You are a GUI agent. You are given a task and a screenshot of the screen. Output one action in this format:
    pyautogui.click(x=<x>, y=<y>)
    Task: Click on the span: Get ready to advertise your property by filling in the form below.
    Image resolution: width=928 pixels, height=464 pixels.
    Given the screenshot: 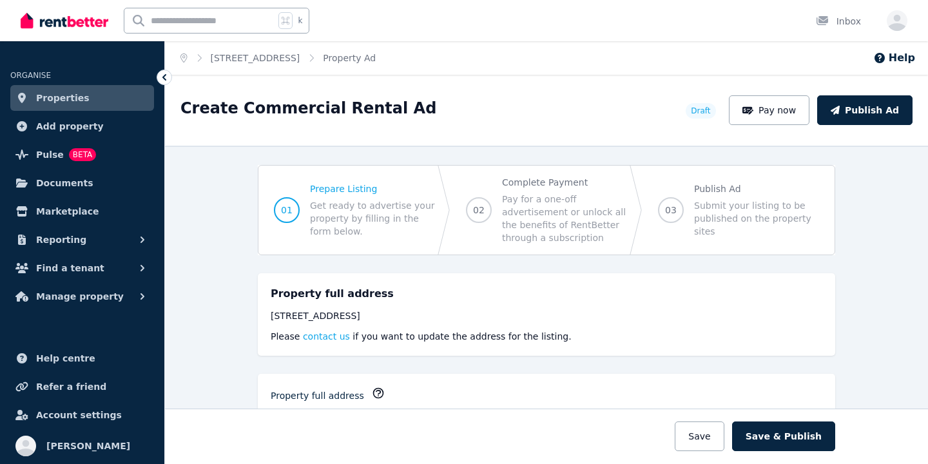 What is the action you would take?
    pyautogui.click(x=373, y=219)
    